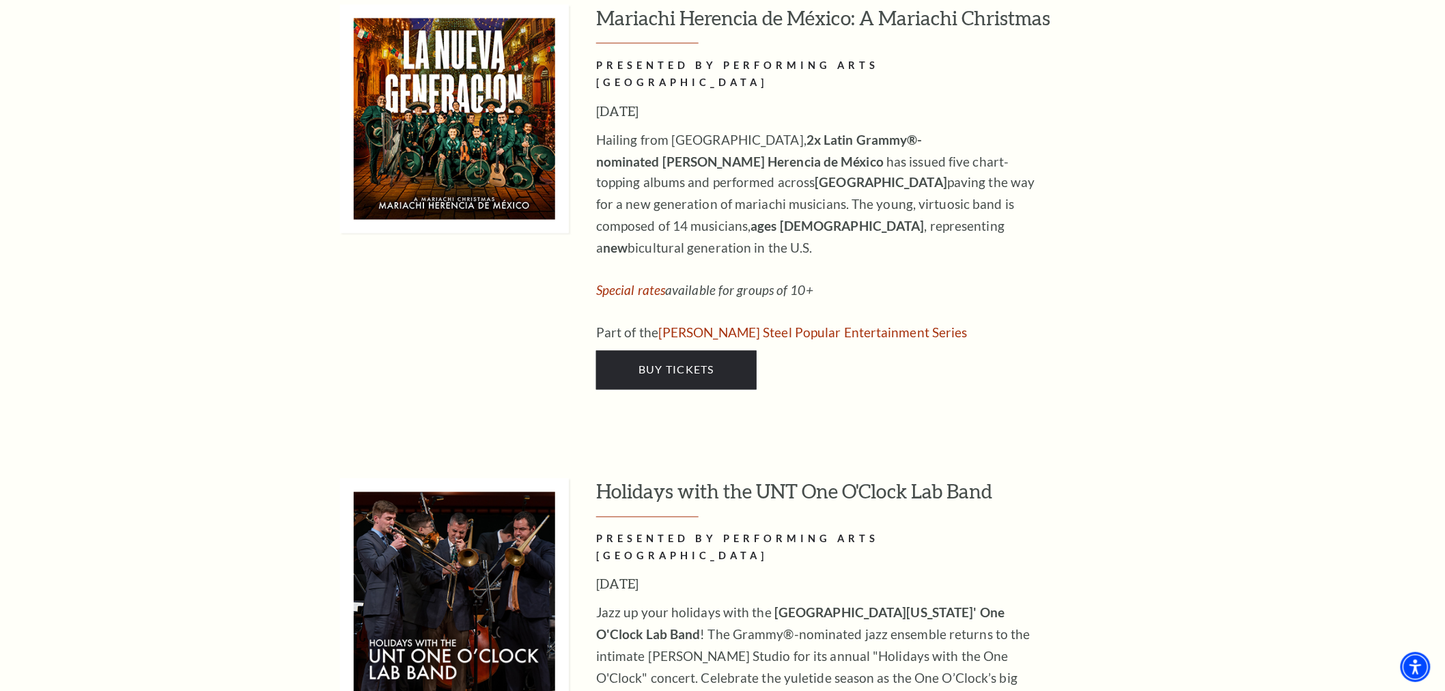  I want to click on a: Buy Tickets, so click(676, 370).